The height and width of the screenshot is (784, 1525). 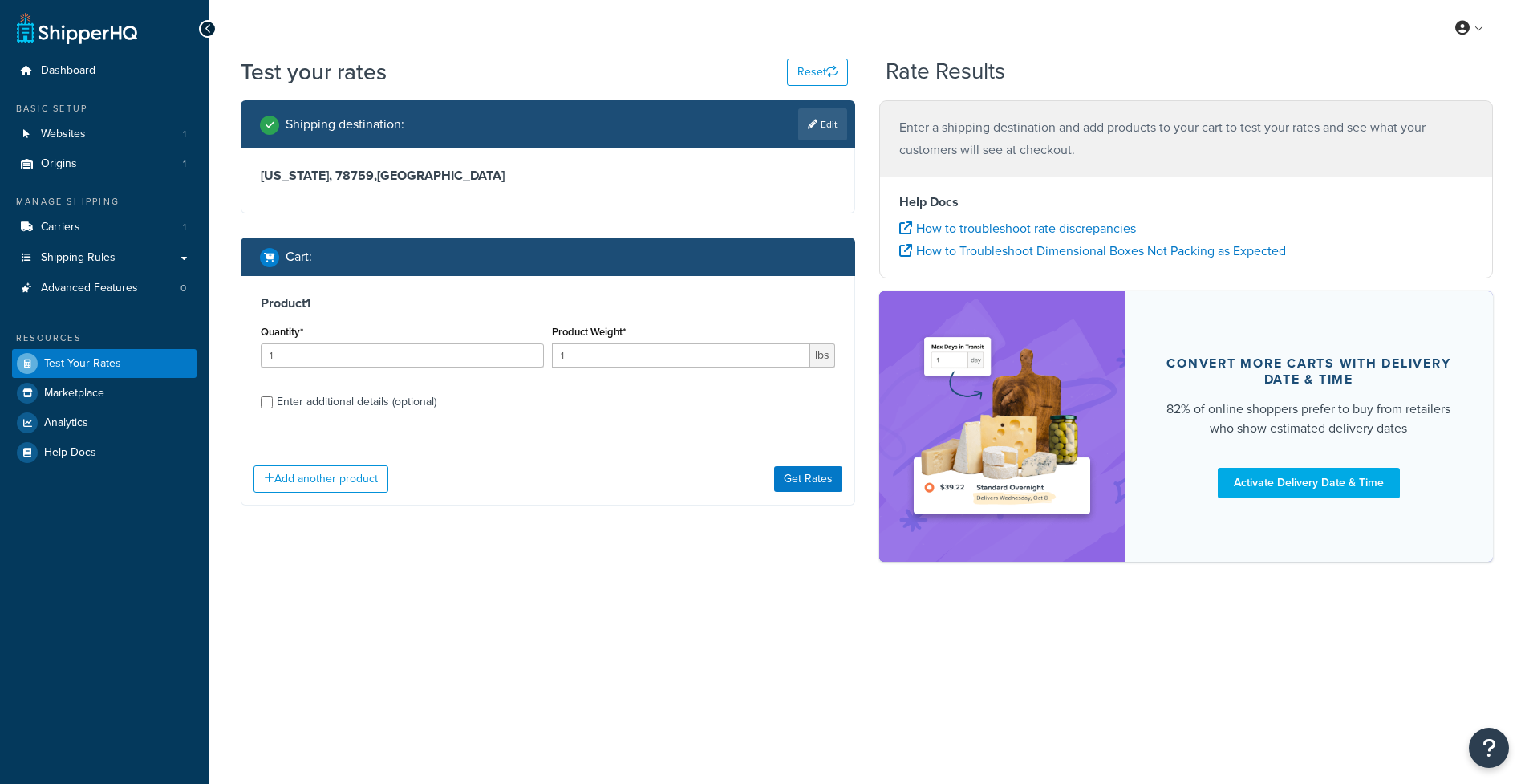 I want to click on input: 0.00, so click(x=682, y=356).